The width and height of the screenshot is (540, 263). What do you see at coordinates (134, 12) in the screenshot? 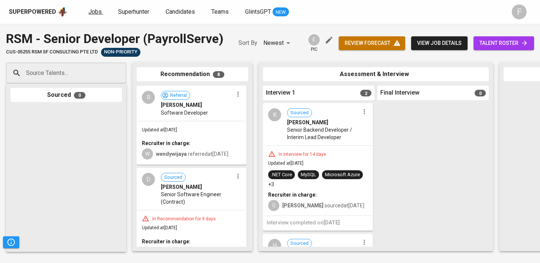
I see `a: Superhunter` at bounding box center [134, 12].